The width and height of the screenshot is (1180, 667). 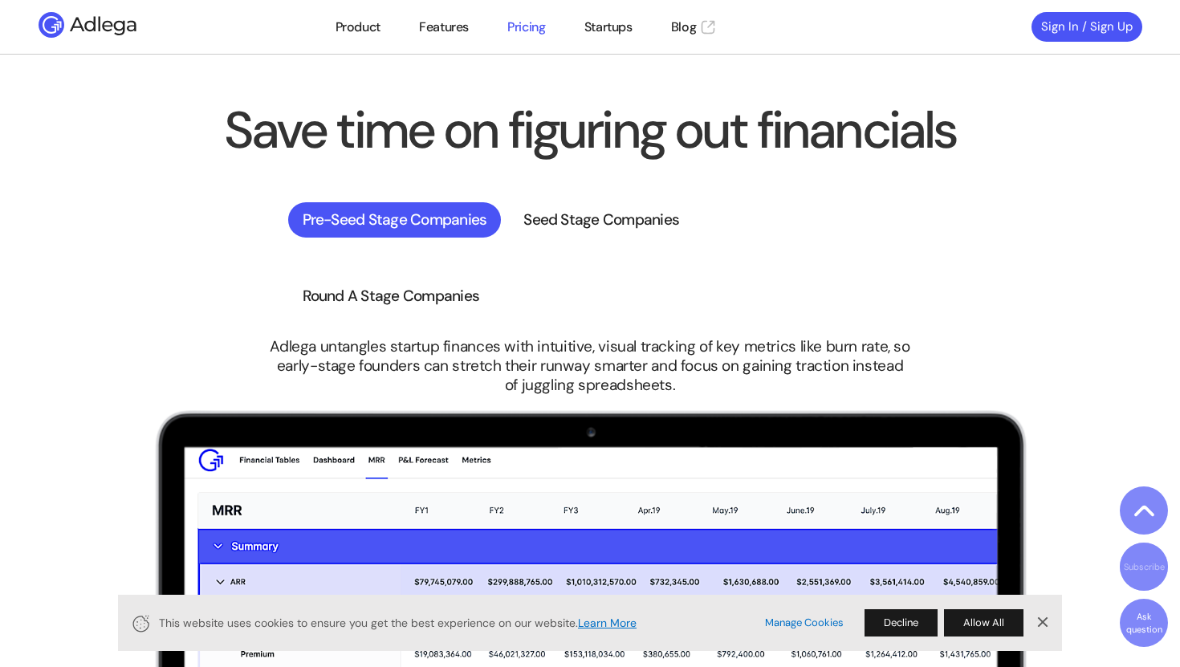 What do you see at coordinates (694, 27) in the screenshot?
I see `a: Blog` at bounding box center [694, 27].